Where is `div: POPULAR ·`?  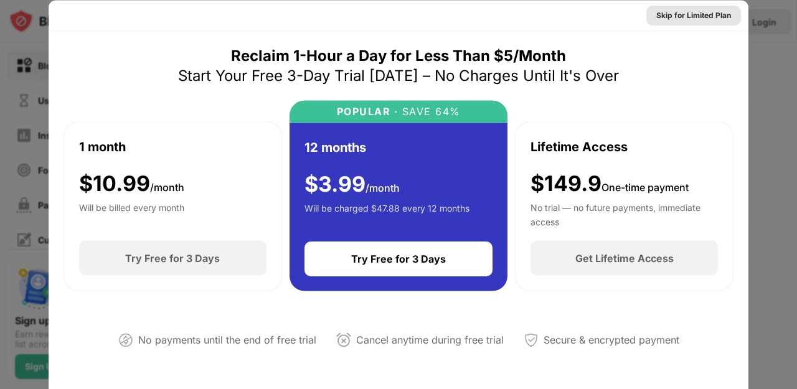
div: POPULAR · is located at coordinates (367, 111).